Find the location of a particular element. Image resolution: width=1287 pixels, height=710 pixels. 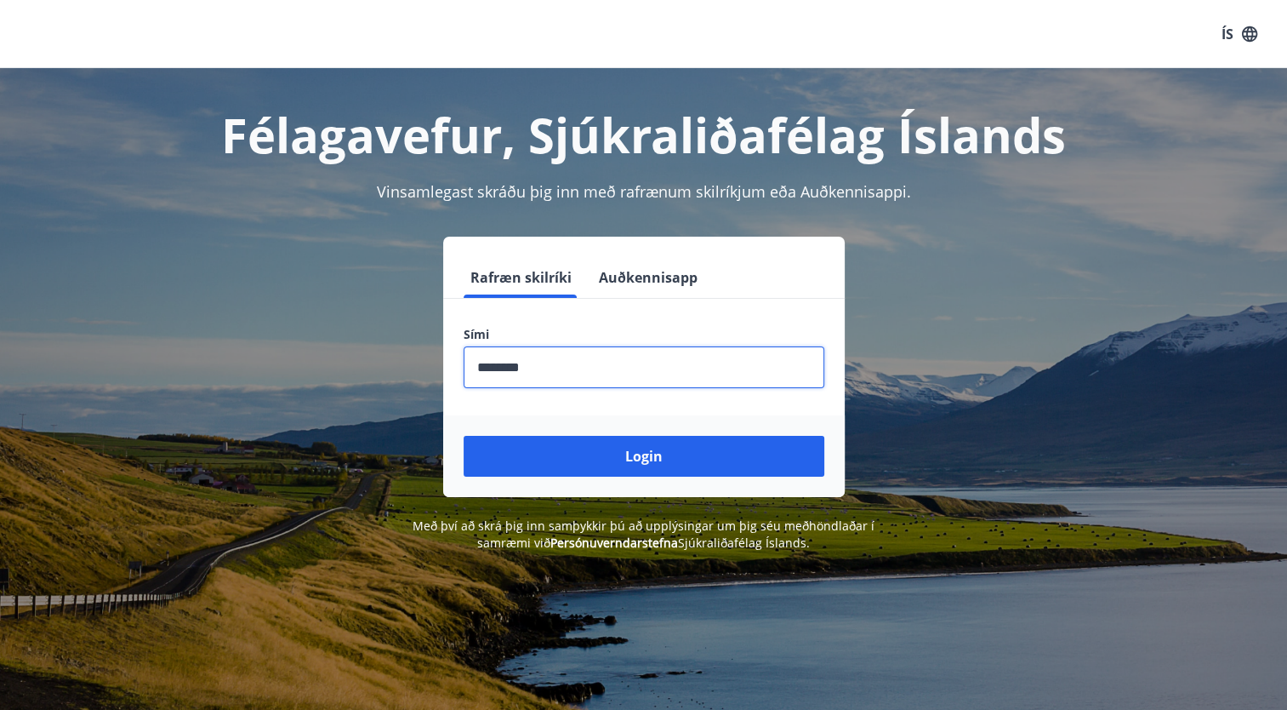

button: ÍS is located at coordinates (1240, 34).